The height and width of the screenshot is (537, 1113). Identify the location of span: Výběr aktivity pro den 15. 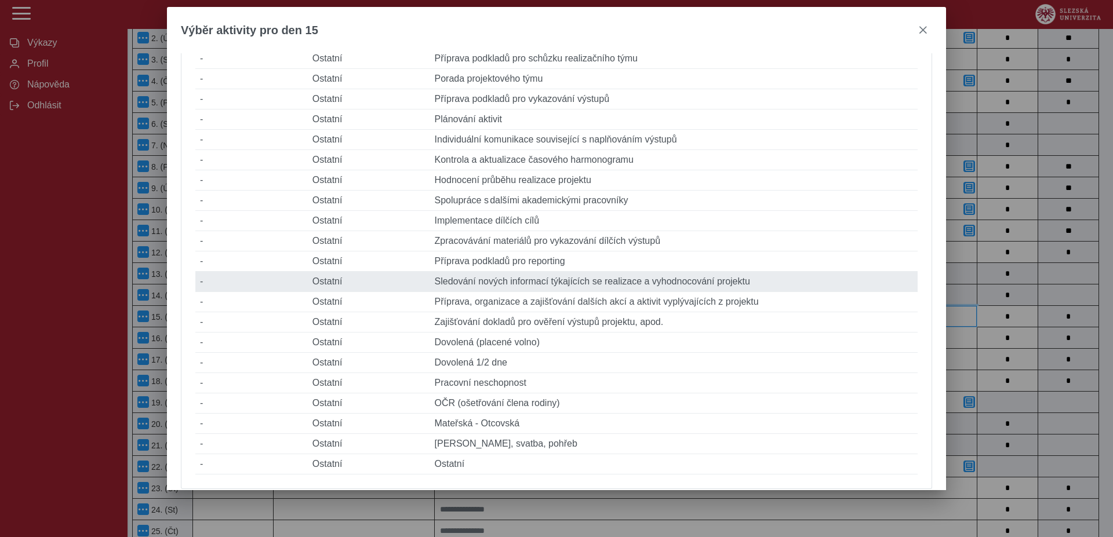
(249, 30).